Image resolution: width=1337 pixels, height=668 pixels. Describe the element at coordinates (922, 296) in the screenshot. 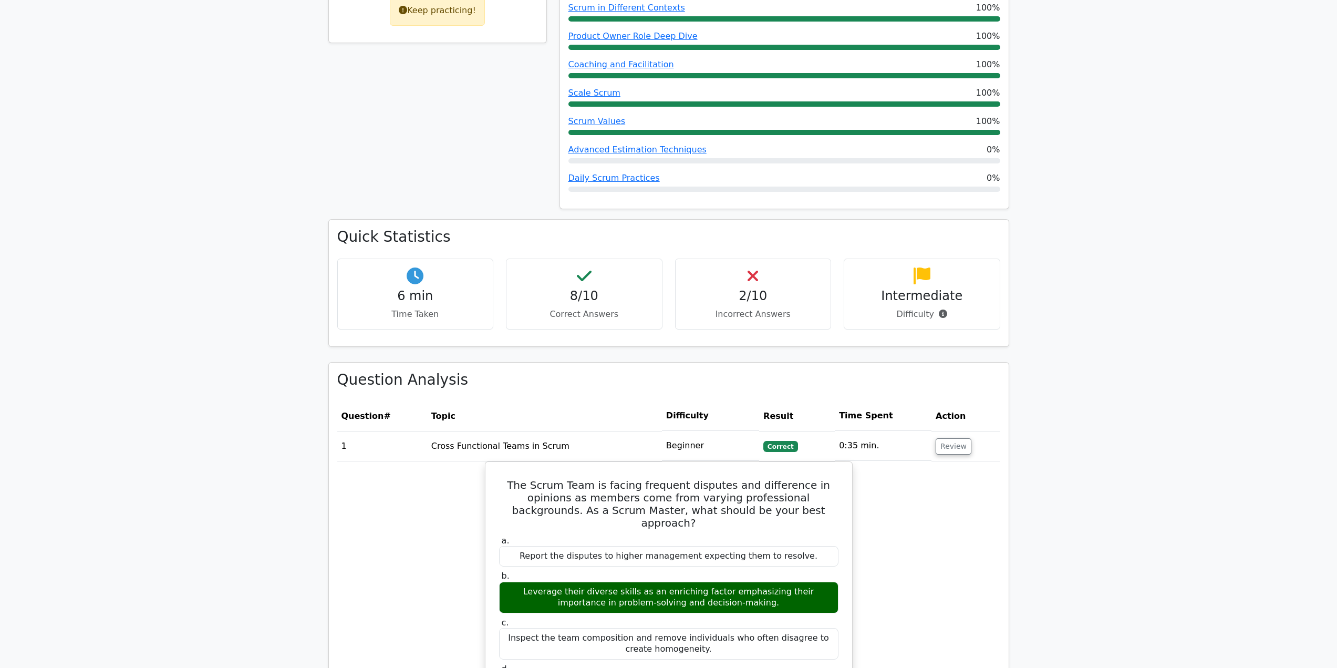

I see `h4: Intermediate` at that location.